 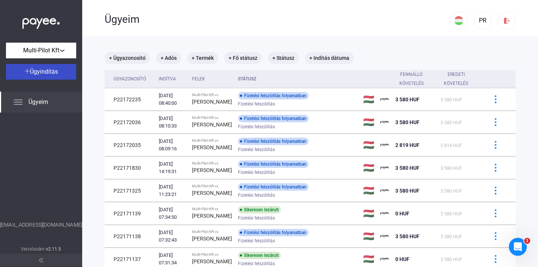 What do you see at coordinates (459, 21) in the screenshot?
I see `img: HU` at bounding box center [459, 21].